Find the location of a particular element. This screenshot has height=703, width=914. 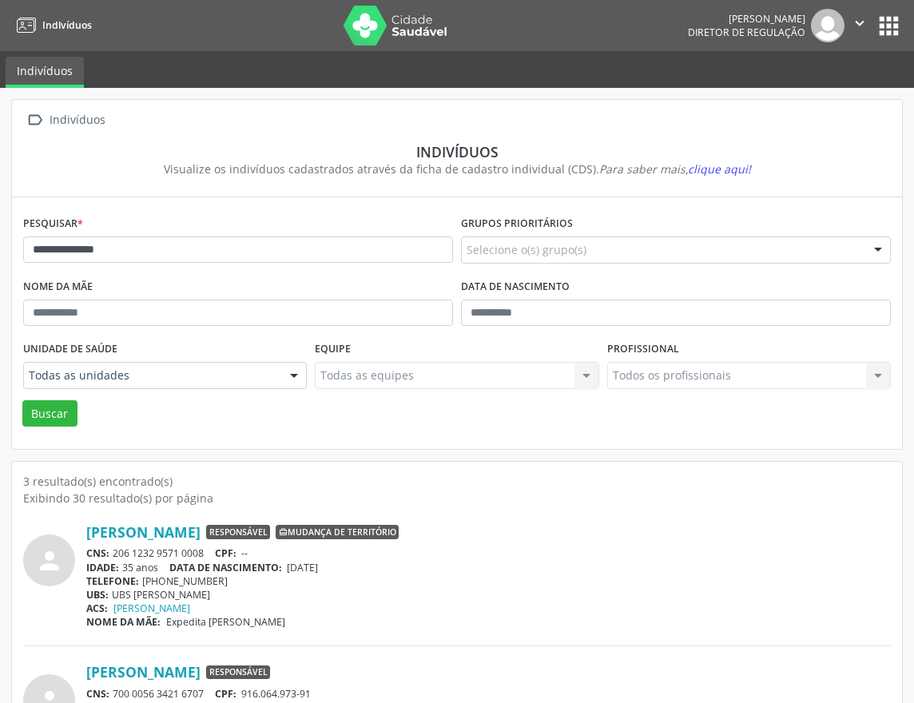

span: clique aqui! is located at coordinates (719, 169).